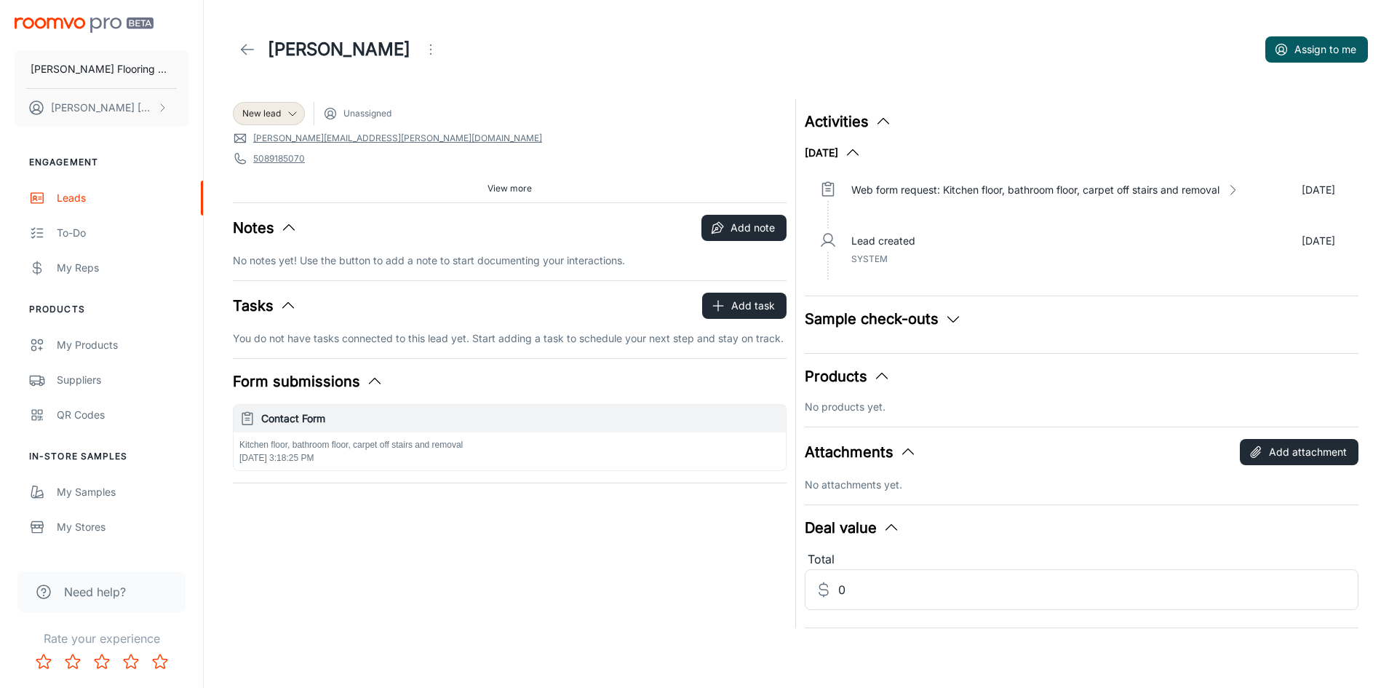  What do you see at coordinates (102, 661) in the screenshot?
I see `button: Rate 3 star` at bounding box center [102, 661].